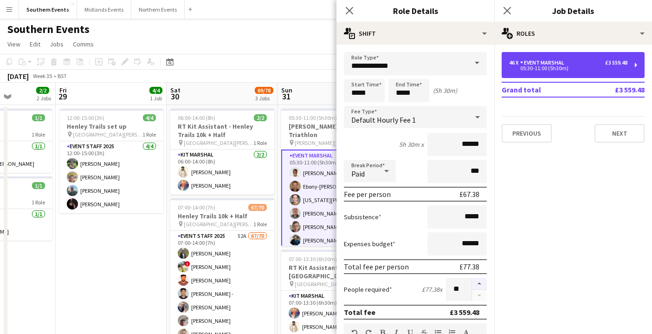 The image size is (652, 334). What do you see at coordinates (196, 117) in the screenshot?
I see `span: 06:00-14:00 (8h)` at bounding box center [196, 117].